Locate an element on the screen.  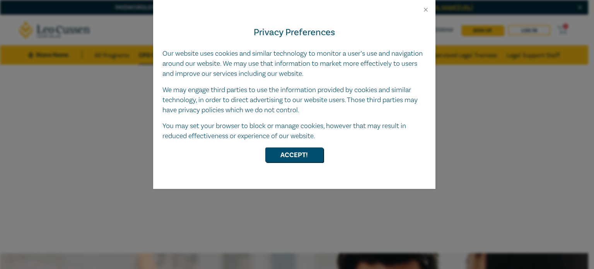
p: Our website uses cookies and similar technology to monitor a user’s use and navigation around our... is located at coordinates (294, 64).